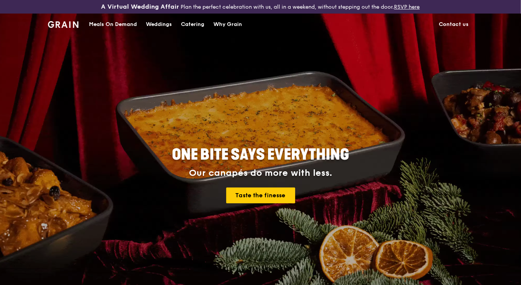 This screenshot has height=285, width=521. Describe the element at coordinates (261, 173) in the screenshot. I see `div: Our canapés do more with less.` at that location.